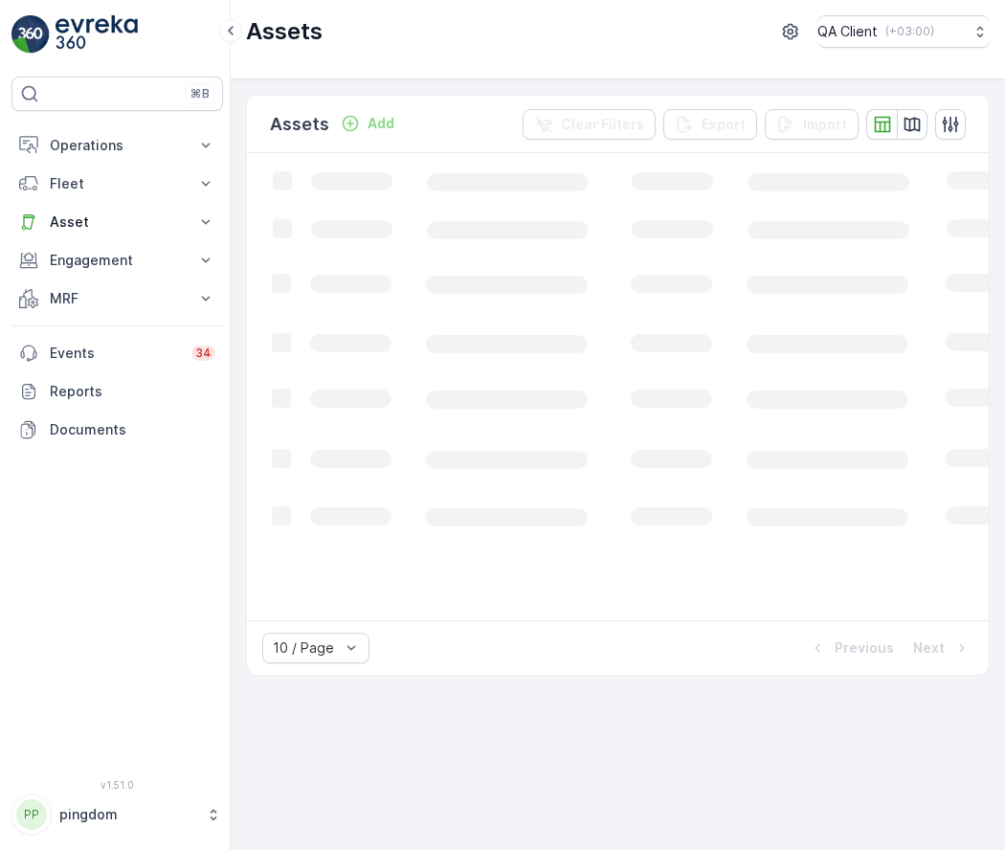 The width and height of the screenshot is (1005, 850). I want to click on p: 34, so click(203, 353).